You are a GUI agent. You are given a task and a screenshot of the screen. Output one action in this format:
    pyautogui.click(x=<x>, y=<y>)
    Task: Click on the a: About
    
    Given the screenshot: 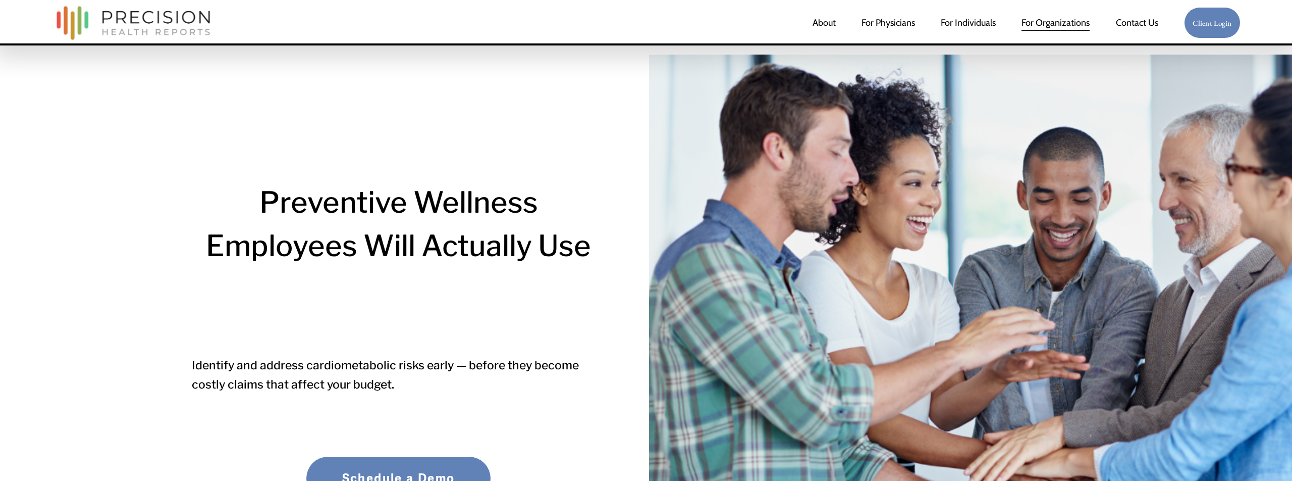 What is the action you would take?
    pyautogui.click(x=824, y=23)
    